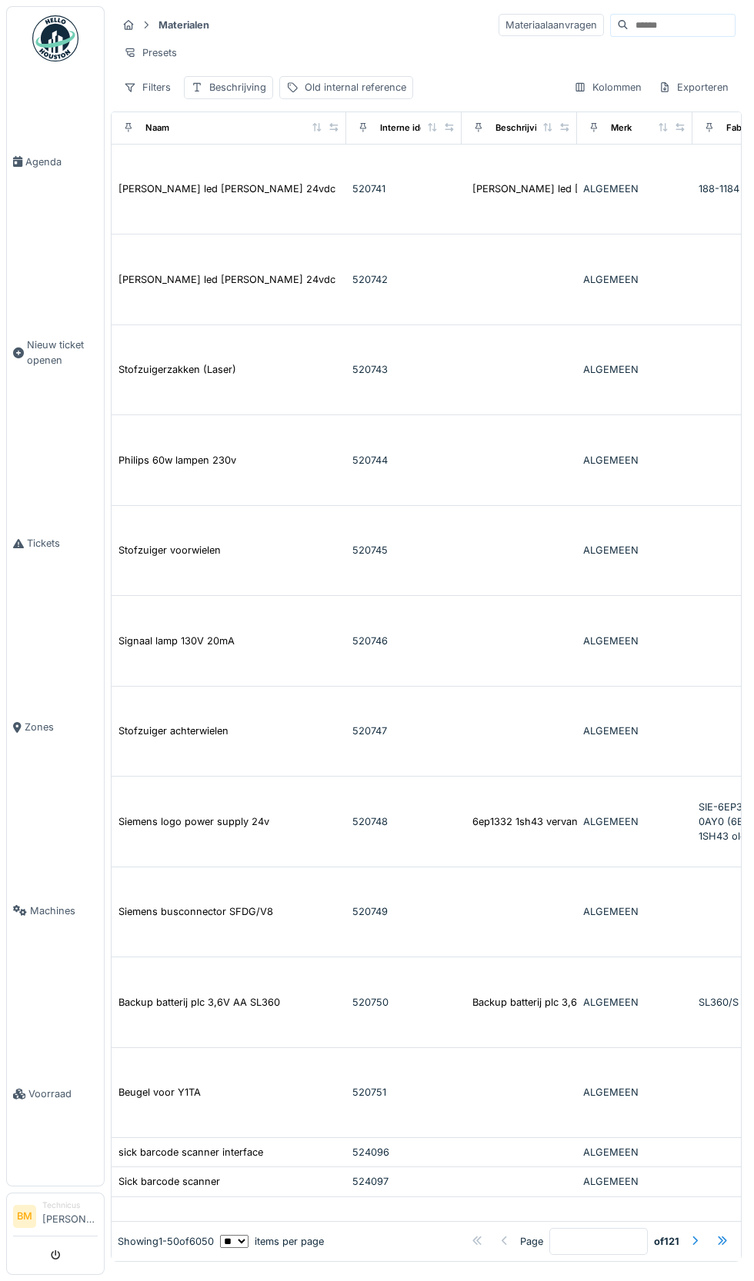 This screenshot has height=1281, width=754. What do you see at coordinates (165, 1241) in the screenshot?
I see `div: Showing 1 - 50 of 6050` at bounding box center [165, 1241].